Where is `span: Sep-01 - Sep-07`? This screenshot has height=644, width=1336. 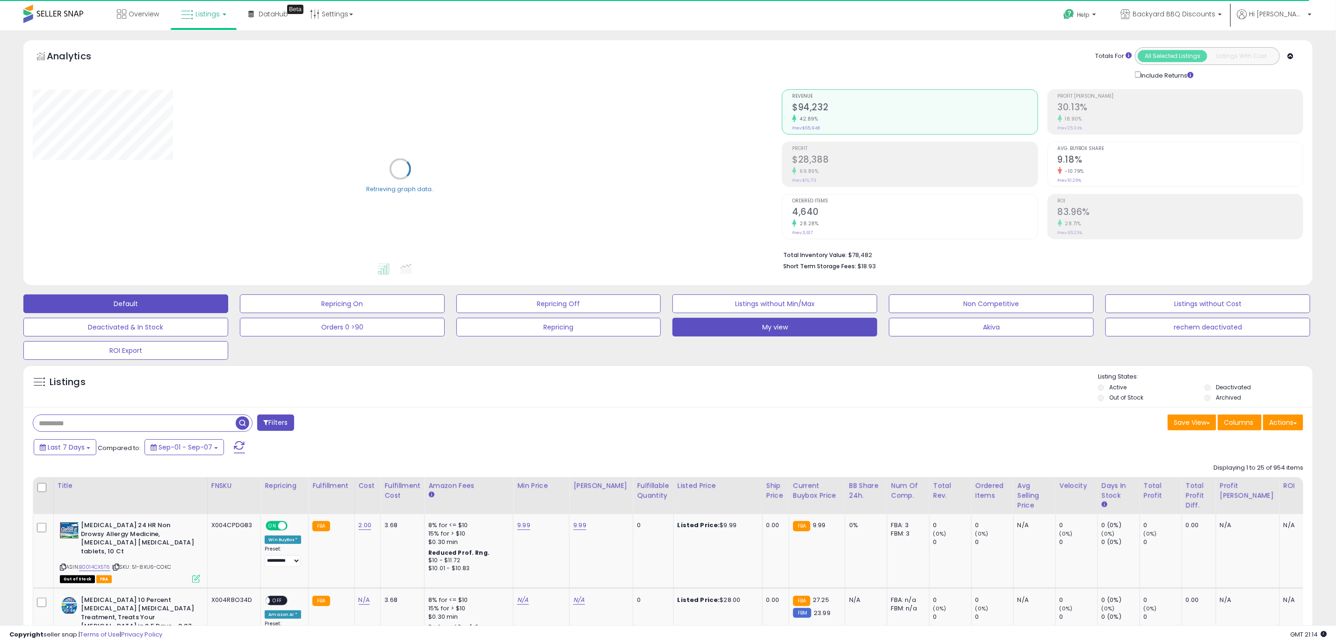
span: Sep-01 - Sep-07 is located at coordinates (185, 447).